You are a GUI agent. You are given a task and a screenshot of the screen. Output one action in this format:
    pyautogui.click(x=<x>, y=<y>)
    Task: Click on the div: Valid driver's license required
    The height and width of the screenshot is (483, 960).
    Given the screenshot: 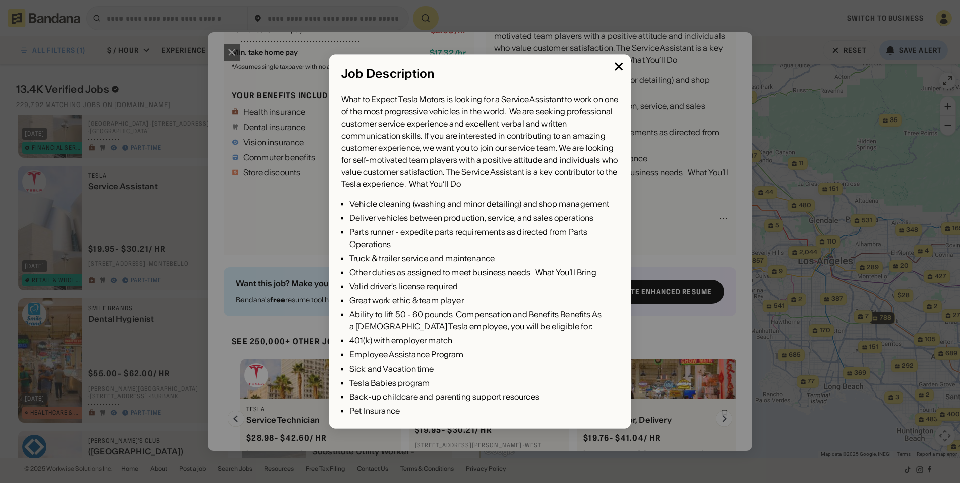 What is the action you would take?
    pyautogui.click(x=484, y=286)
    